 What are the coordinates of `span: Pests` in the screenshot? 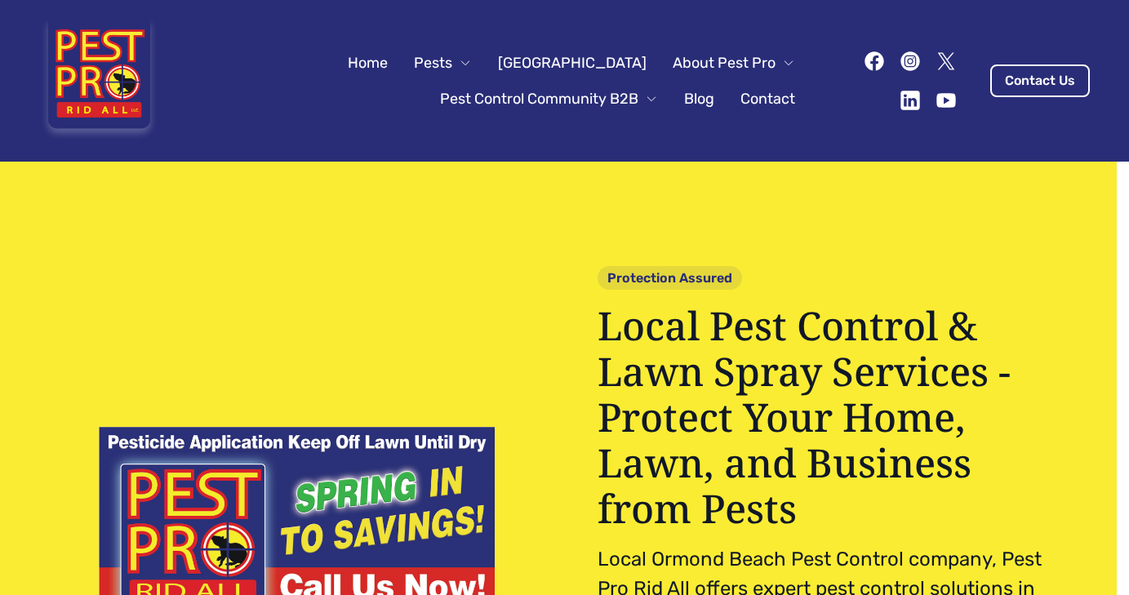 It's located at (433, 63).